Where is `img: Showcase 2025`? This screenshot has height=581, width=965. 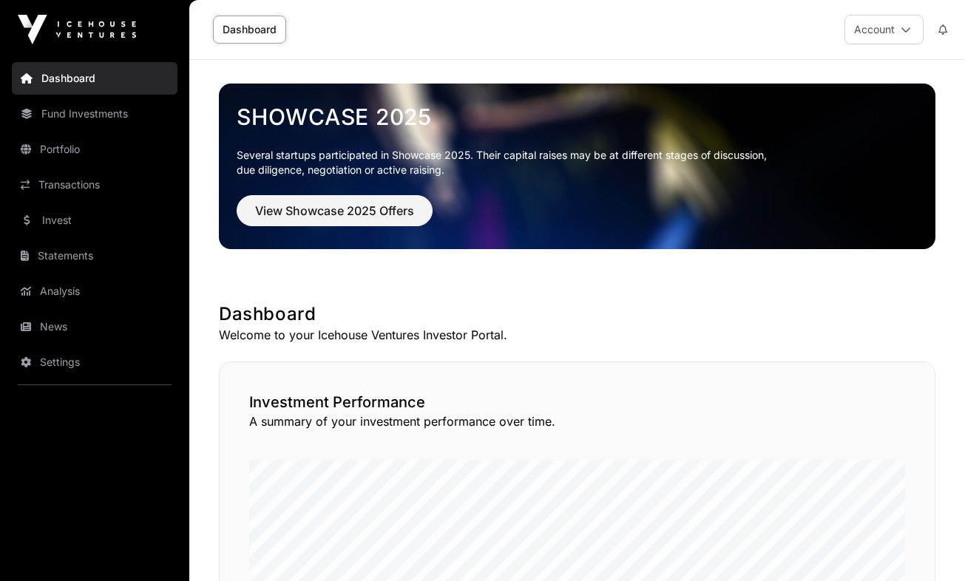
img: Showcase 2025 is located at coordinates (577, 166).